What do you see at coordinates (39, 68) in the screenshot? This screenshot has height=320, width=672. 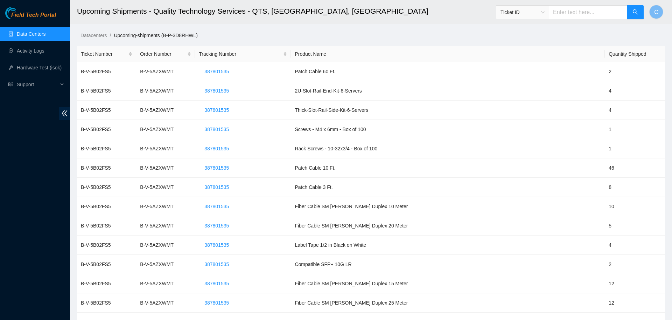 I see `a: Hardware Test (isok)` at bounding box center [39, 68].